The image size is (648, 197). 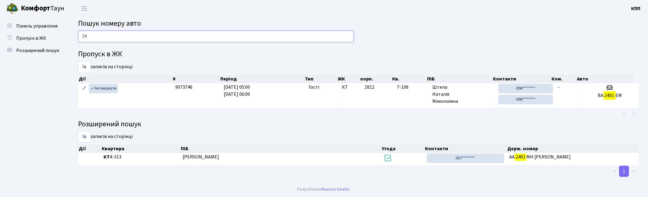 What do you see at coordinates (141, 149) in the screenshot?
I see `th: Квартира` at bounding box center [141, 149].